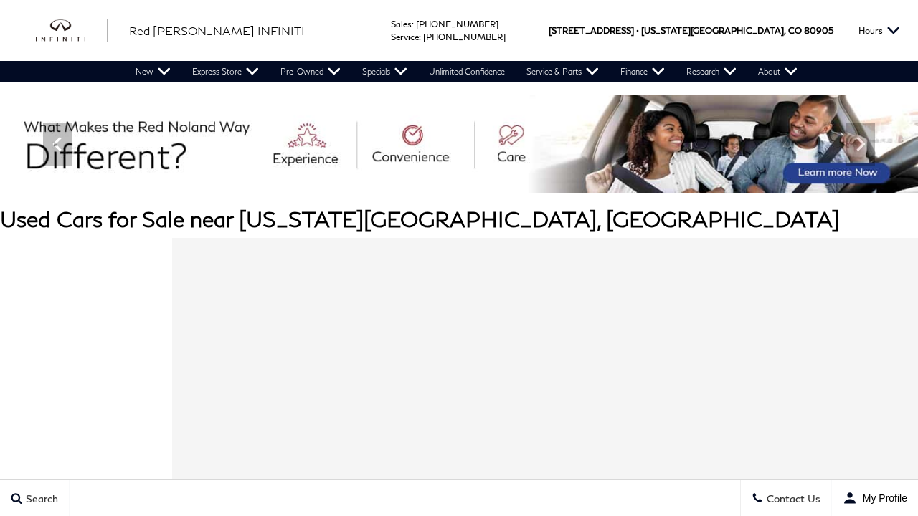 The height and width of the screenshot is (516, 918). What do you see at coordinates (40, 498) in the screenshot?
I see `span: Search` at bounding box center [40, 498].